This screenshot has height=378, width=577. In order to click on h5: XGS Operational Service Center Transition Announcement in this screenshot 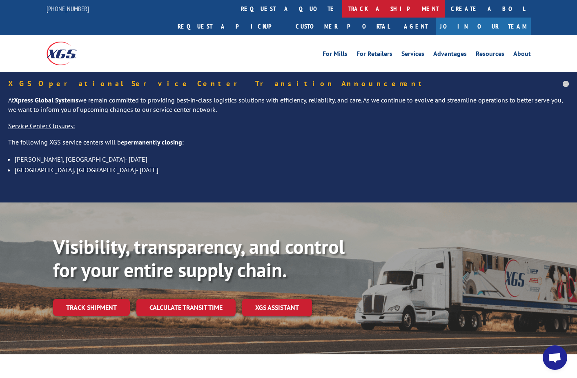, I will do `click(288, 84)`.